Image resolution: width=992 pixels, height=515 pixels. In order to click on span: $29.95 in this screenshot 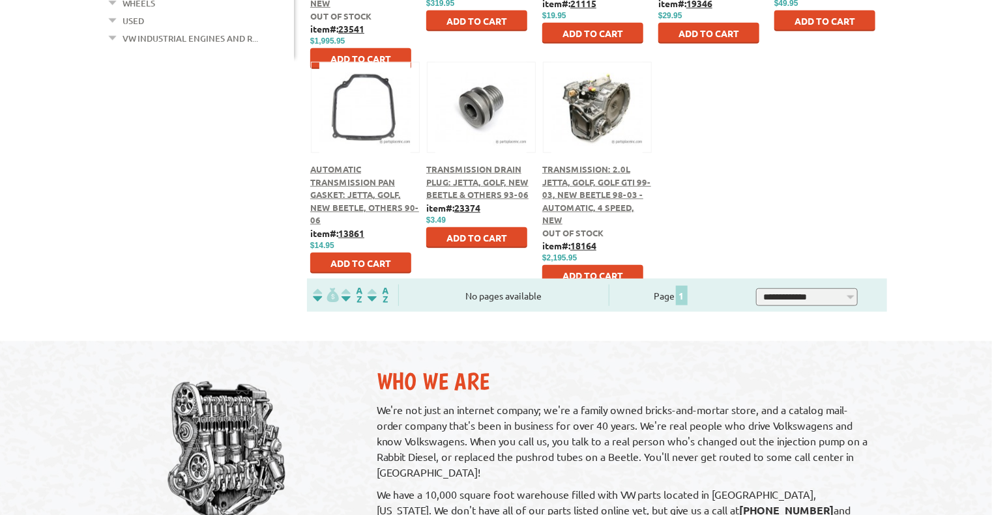, I will do `click(670, 16)`.